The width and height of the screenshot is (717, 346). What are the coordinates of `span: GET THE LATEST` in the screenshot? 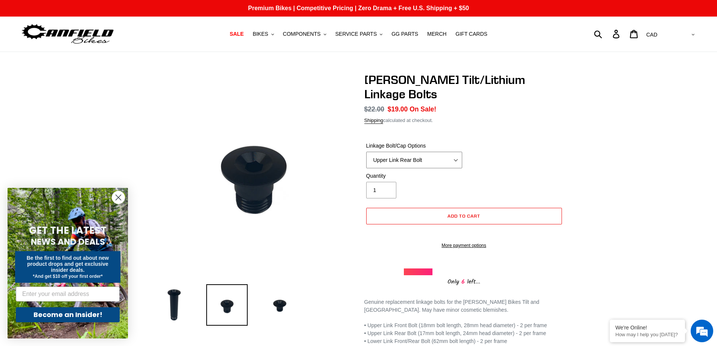 It's located at (68, 230).